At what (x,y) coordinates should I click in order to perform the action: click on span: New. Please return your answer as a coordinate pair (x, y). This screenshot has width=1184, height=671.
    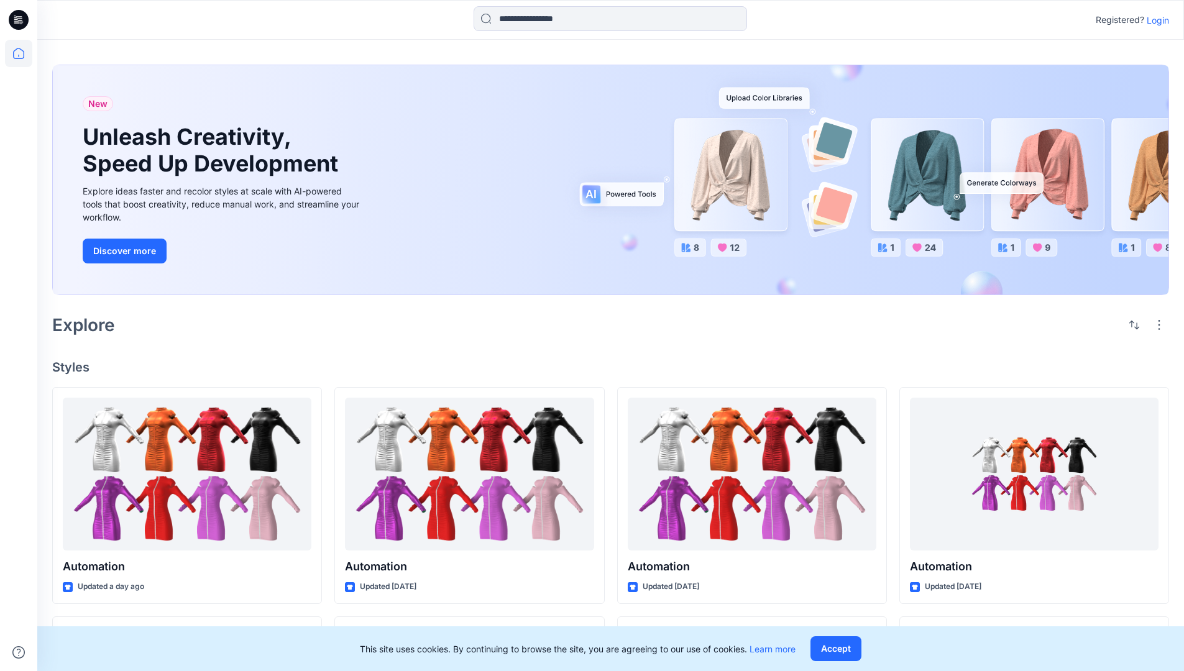
    Looking at the image, I should click on (98, 104).